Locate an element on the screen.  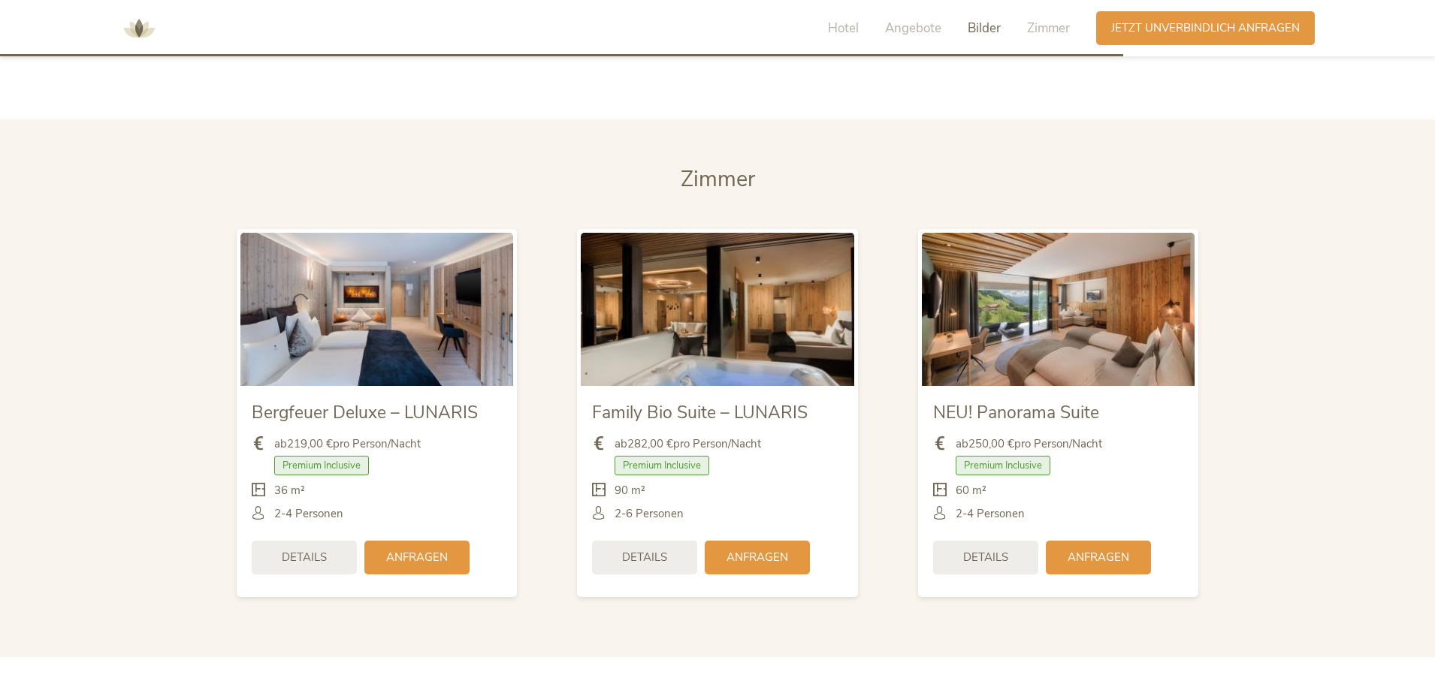
span: Bilder is located at coordinates (984, 28).